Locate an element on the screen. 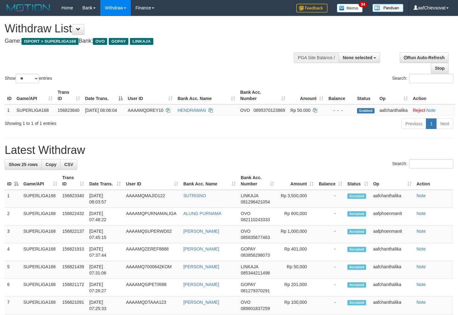 This screenshot has height=315, width=458. th: Bank Acc. Number: activate to sort column ascending is located at coordinates (257, 181).